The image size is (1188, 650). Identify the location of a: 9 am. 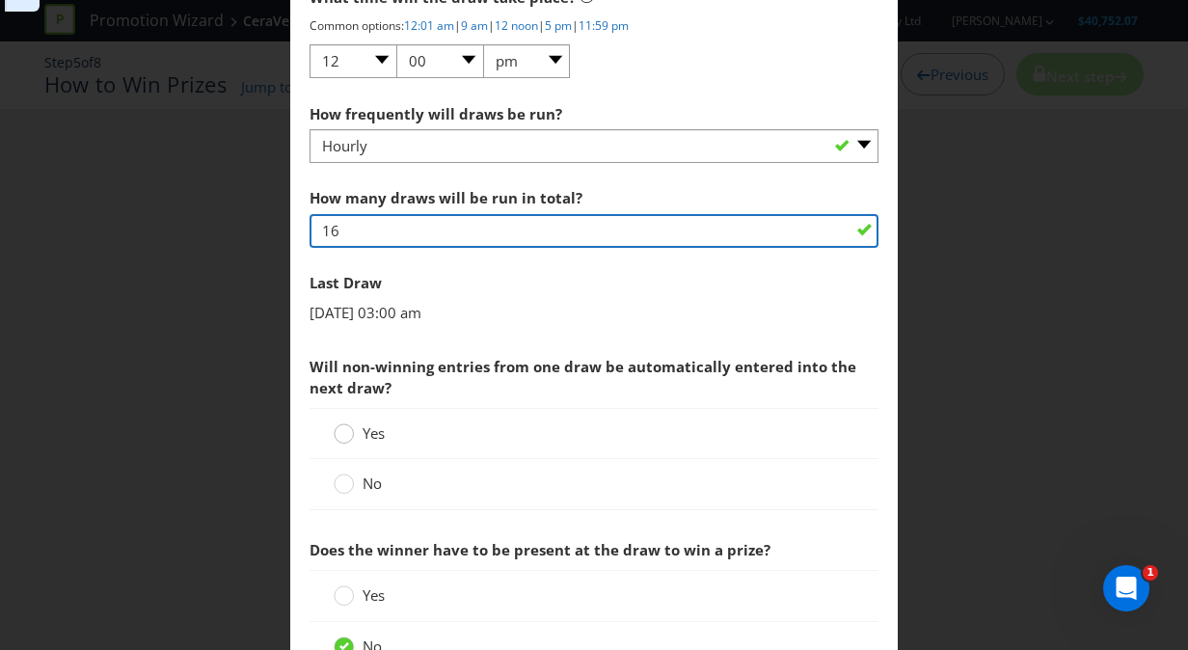
(474, 25).